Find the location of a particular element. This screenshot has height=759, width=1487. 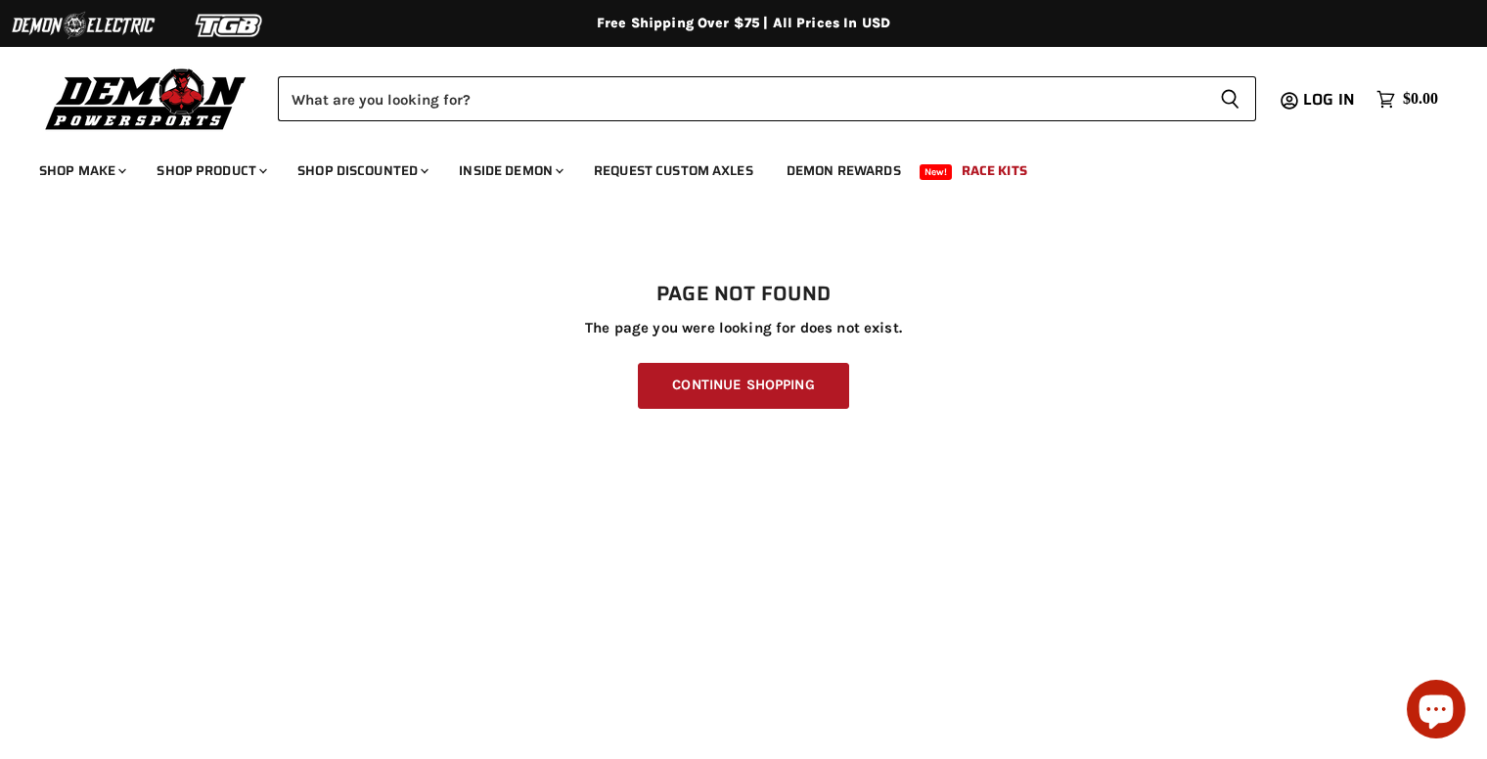

a: Race Kits is located at coordinates (994, 170).